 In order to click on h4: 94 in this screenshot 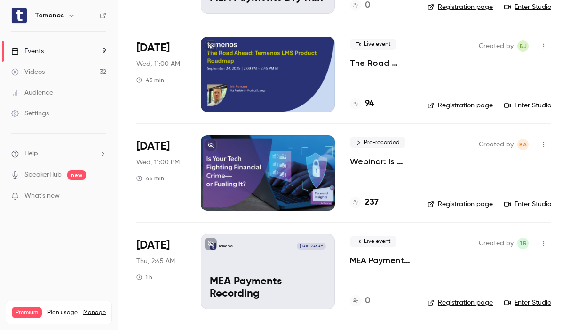, I will do `click(369, 104)`.